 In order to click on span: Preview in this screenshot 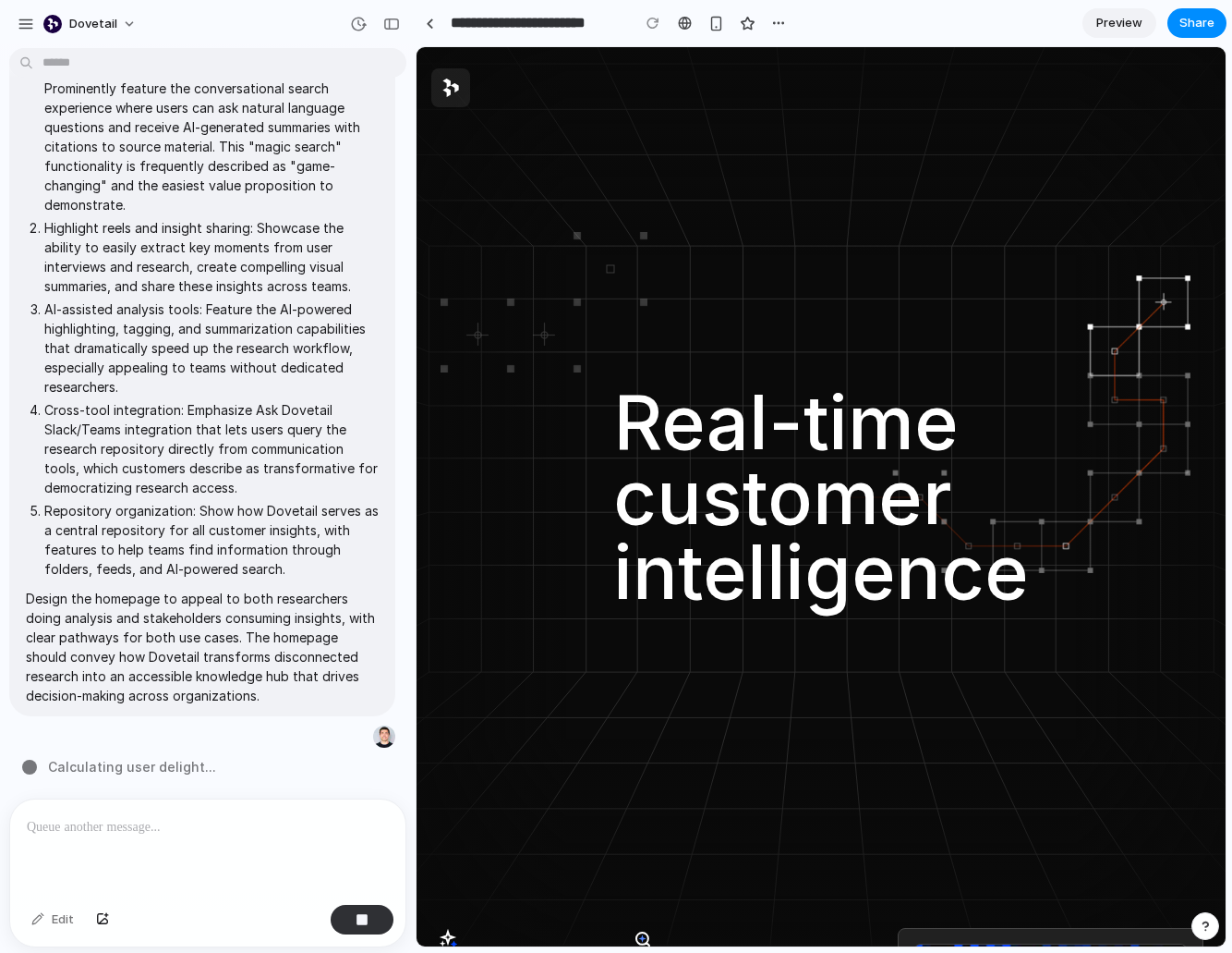, I will do `click(1119, 23)`.